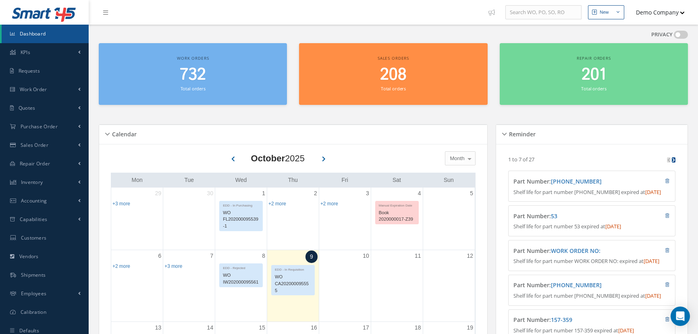 The width and height of the screenshot is (698, 334). I want to click on div: Open Intercom Messenger, so click(681, 316).